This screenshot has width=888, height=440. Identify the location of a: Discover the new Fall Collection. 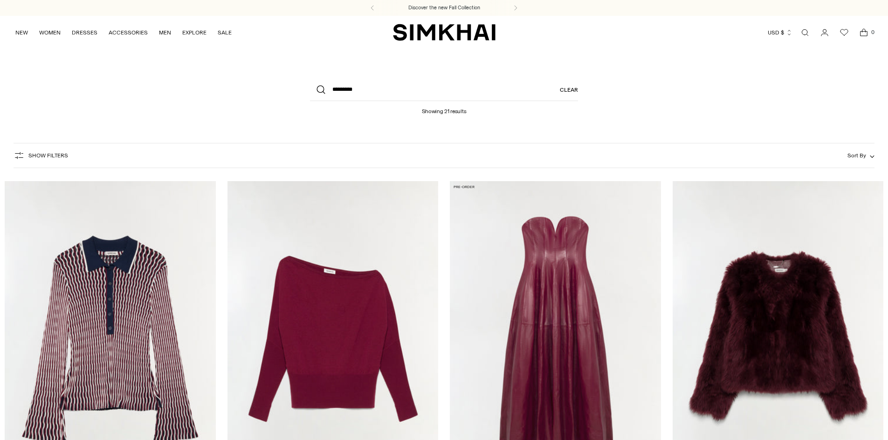
(444, 8).